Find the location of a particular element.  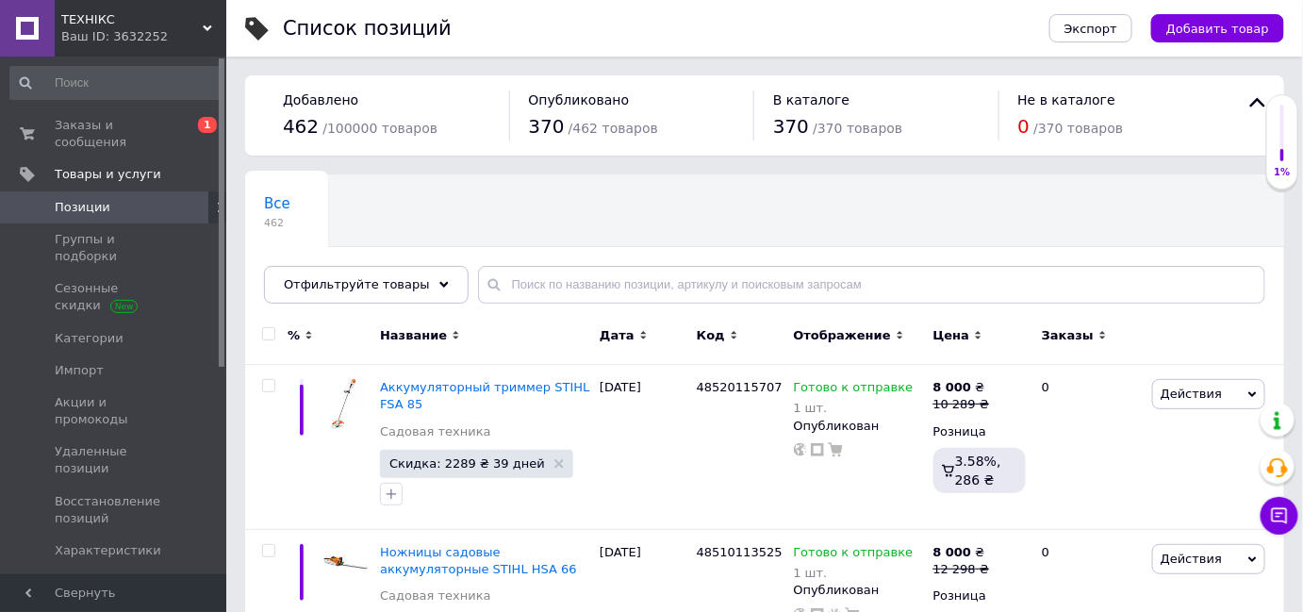

span: Товары и услуги is located at coordinates (107, 174).